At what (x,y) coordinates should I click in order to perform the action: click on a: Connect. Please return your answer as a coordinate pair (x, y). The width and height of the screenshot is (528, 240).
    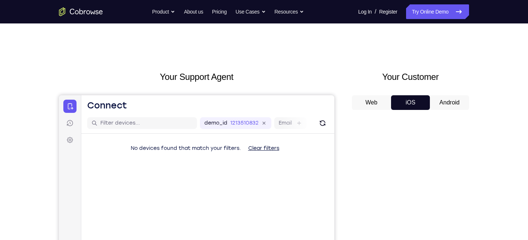
    Looking at the image, I should click on (11, 11).